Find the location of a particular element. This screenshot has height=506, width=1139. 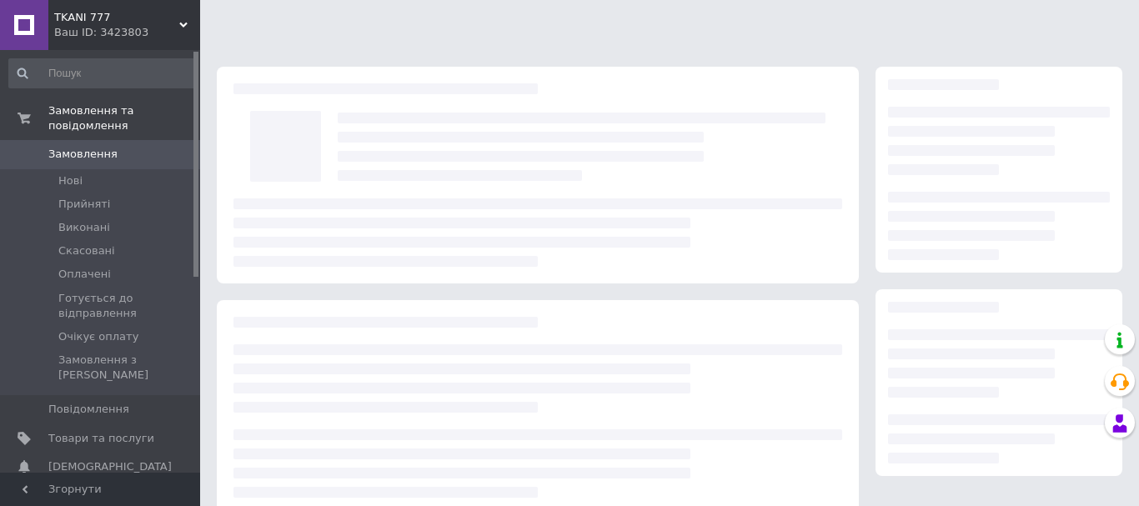

span: Нові is located at coordinates (70, 181).